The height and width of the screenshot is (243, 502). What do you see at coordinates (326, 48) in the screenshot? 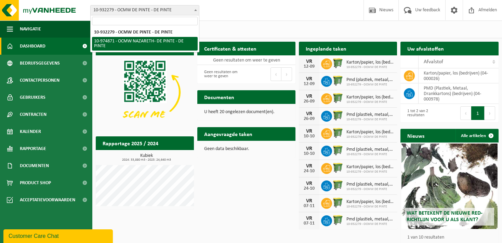
I see `h2: Ingeplande taken` at bounding box center [326, 48].